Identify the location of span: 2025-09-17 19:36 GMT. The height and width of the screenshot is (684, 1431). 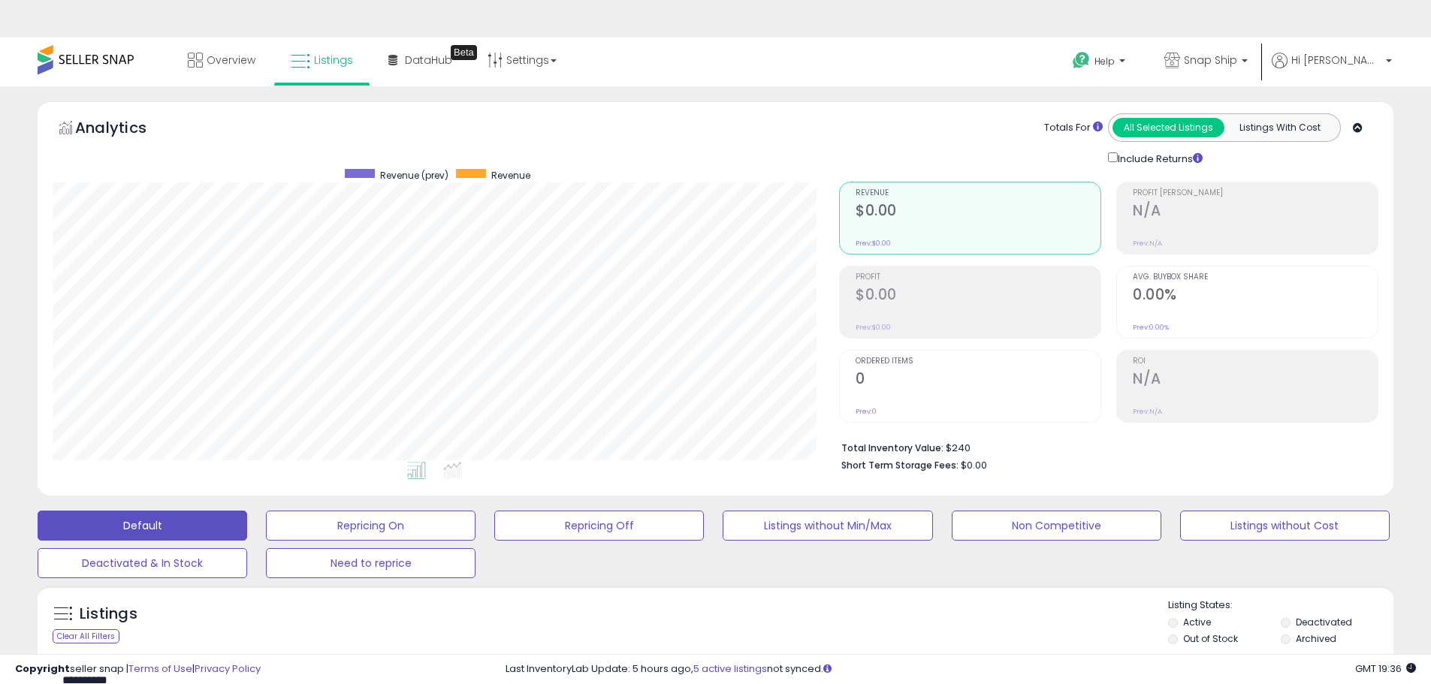
(1385, 668).